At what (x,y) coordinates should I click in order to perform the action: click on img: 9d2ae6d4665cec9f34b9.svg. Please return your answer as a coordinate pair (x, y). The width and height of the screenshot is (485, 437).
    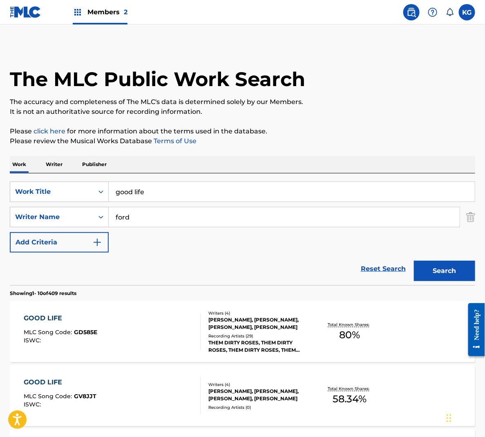
    Looking at the image, I should click on (97, 242).